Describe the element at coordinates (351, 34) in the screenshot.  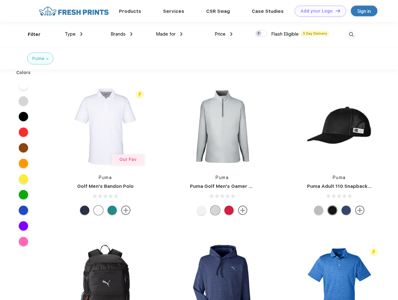
I see `img: desktop_search.svg` at that location.